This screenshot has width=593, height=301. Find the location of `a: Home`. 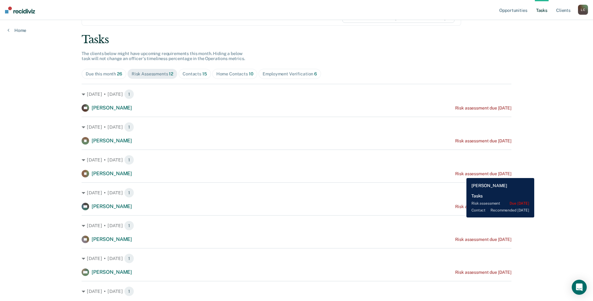

a: Home is located at coordinates (17, 30).